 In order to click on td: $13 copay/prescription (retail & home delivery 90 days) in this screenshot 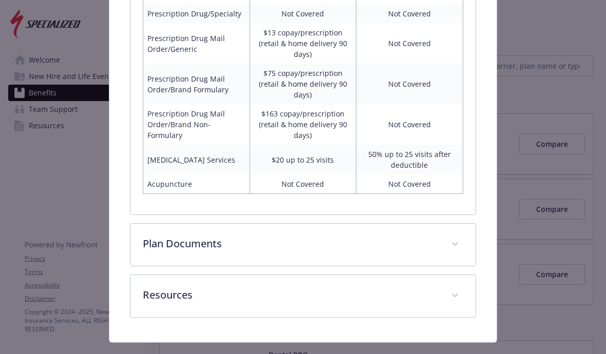, I will do `click(302, 43)`.